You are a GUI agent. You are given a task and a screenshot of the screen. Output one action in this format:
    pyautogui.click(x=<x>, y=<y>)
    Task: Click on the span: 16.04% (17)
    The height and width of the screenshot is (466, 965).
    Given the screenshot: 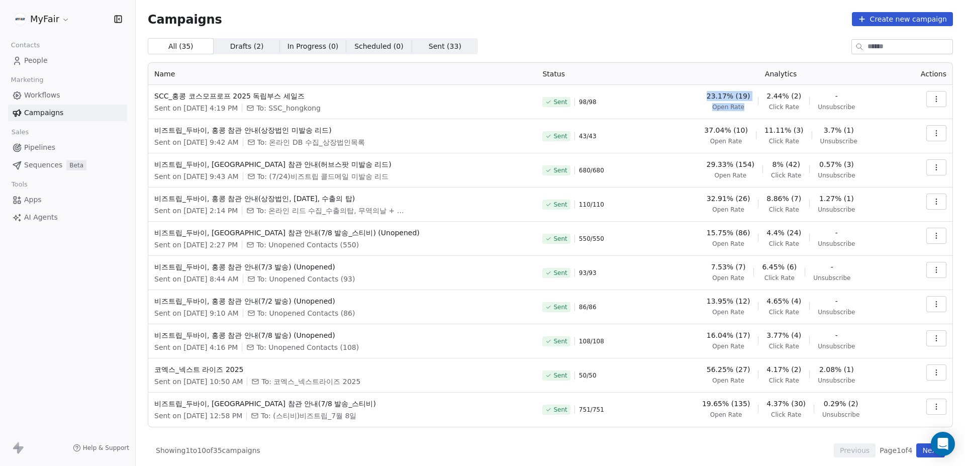 What is the action you would take?
    pyautogui.click(x=728, y=335)
    